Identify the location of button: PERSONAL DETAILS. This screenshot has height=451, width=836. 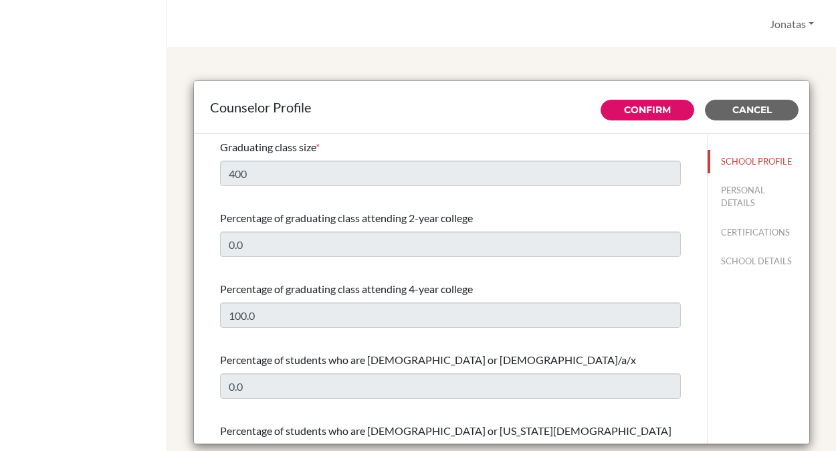
(759, 197).